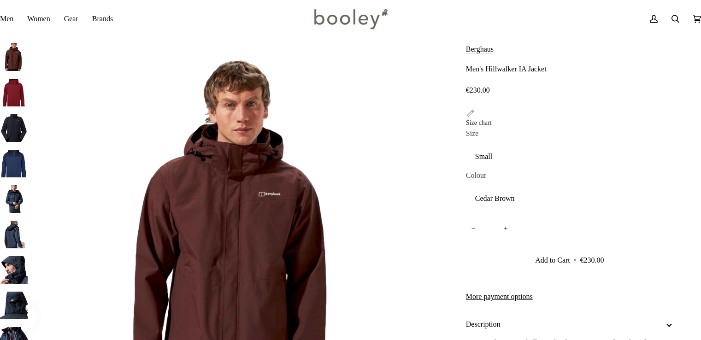 The height and width of the screenshot is (340, 701). I want to click on span: Colour, so click(476, 176).